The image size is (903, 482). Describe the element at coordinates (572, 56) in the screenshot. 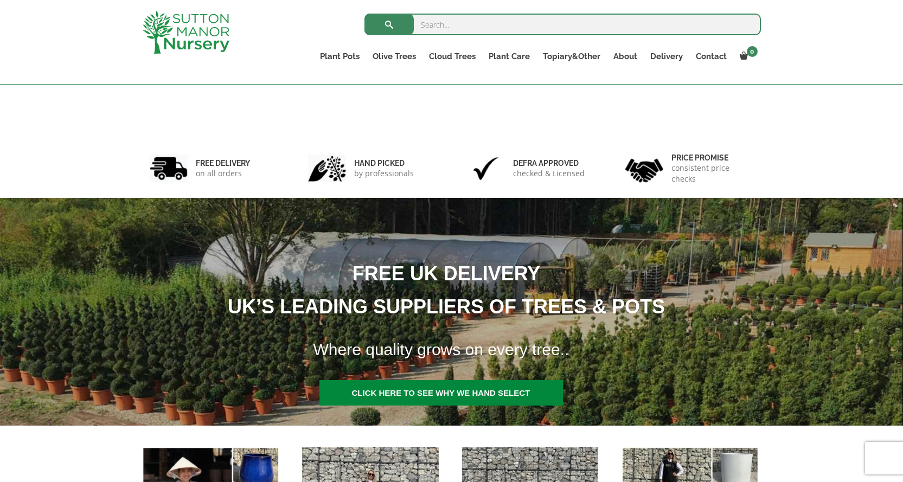

I see `a: Topiary&Other` at that location.